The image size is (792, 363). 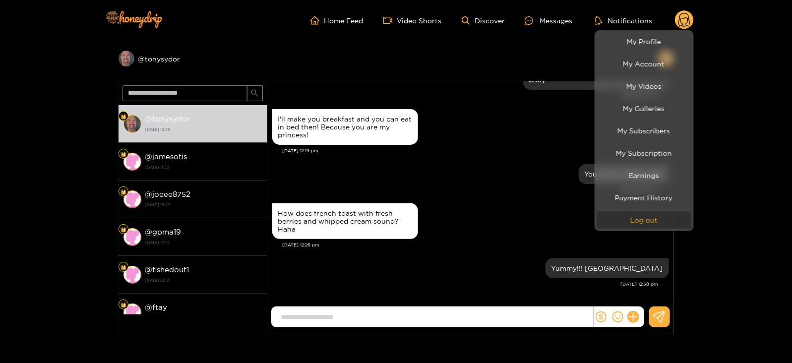 What do you see at coordinates (644, 41) in the screenshot?
I see `a: My Profile` at bounding box center [644, 41].